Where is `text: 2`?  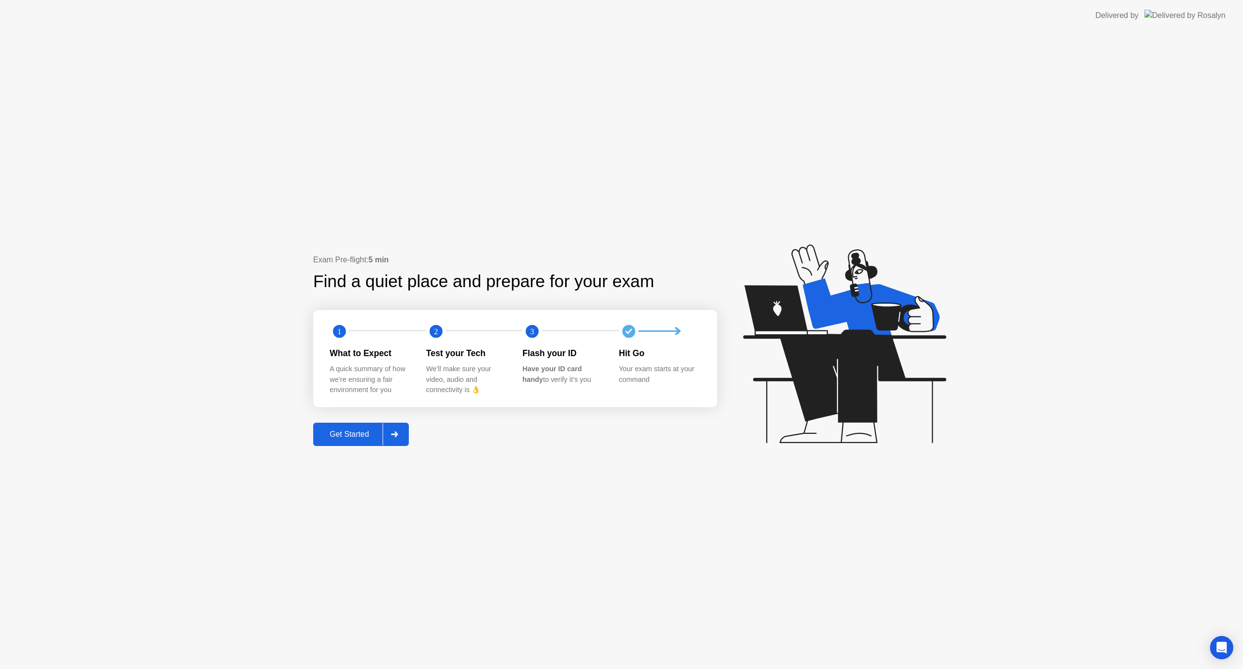
text: 2 is located at coordinates (436, 331).